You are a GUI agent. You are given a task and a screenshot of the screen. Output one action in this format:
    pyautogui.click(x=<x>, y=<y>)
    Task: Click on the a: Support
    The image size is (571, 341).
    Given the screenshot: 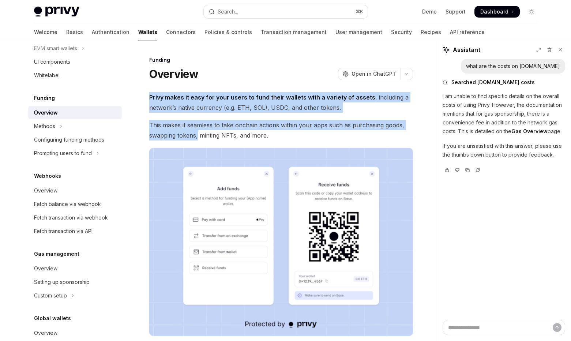 What is the action you would take?
    pyautogui.click(x=455, y=12)
    